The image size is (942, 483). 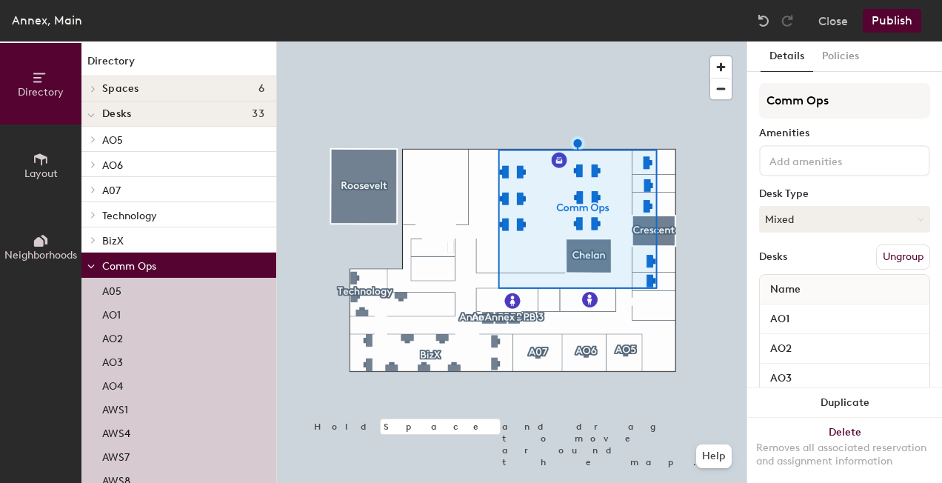 I want to click on span: Spaces, so click(x=121, y=89).